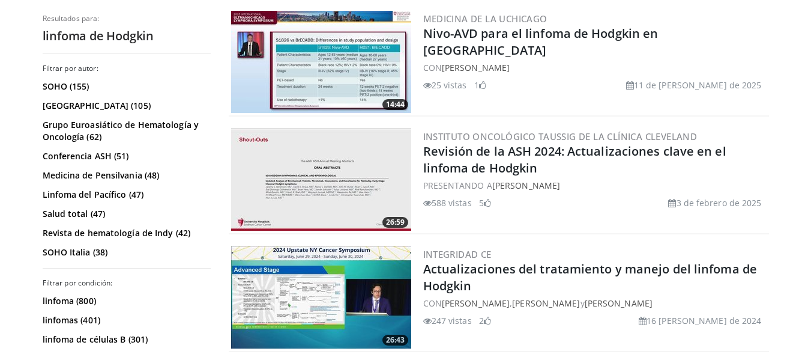 Image resolution: width=811 pixels, height=360 pixels. Describe the element at coordinates (125, 339) in the screenshot. I see `a: linfoma de células B (301)` at that location.